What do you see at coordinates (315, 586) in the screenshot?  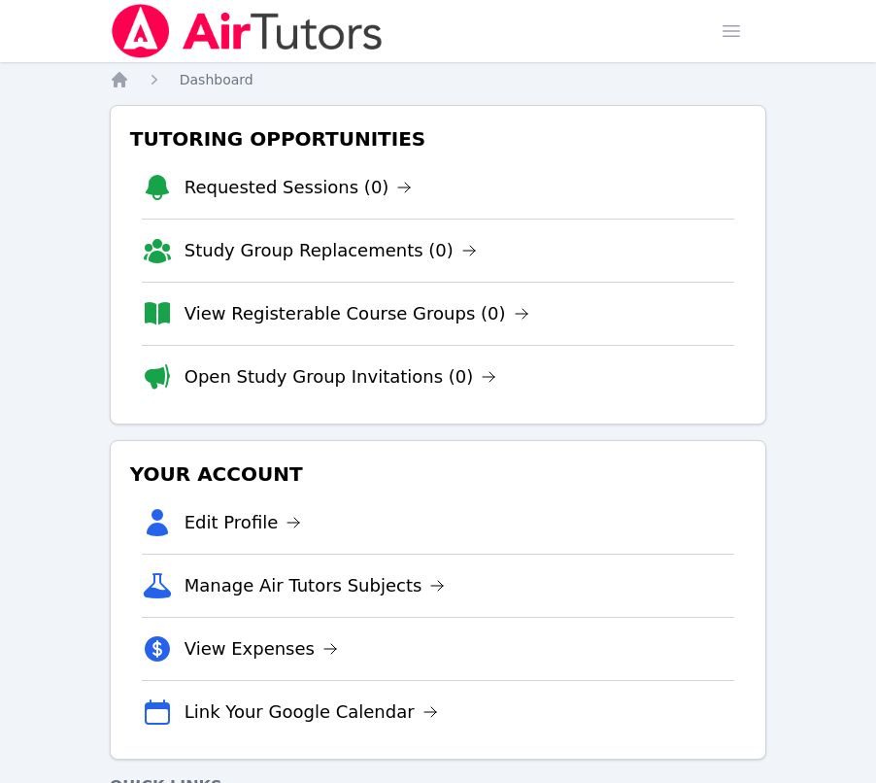 I see `a: Manage Air Tutors Subjects` at bounding box center [315, 586].